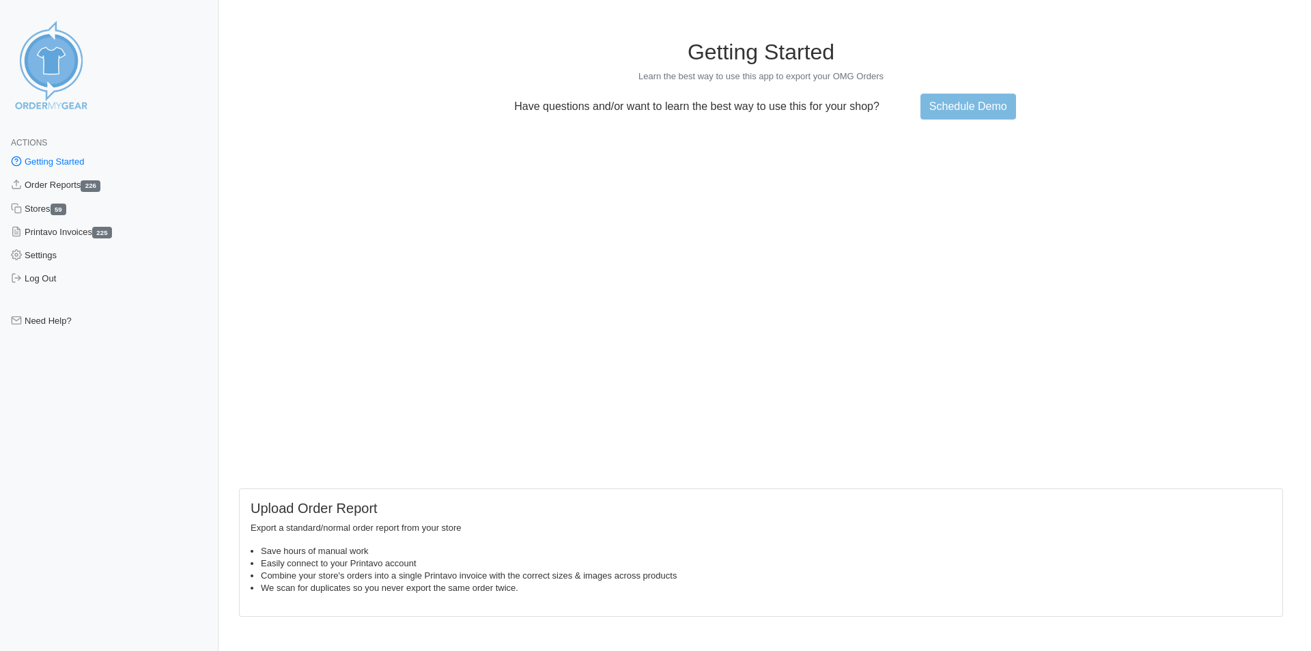 The height and width of the screenshot is (651, 1311). Describe the element at coordinates (29, 143) in the screenshot. I see `span: Actions` at that location.